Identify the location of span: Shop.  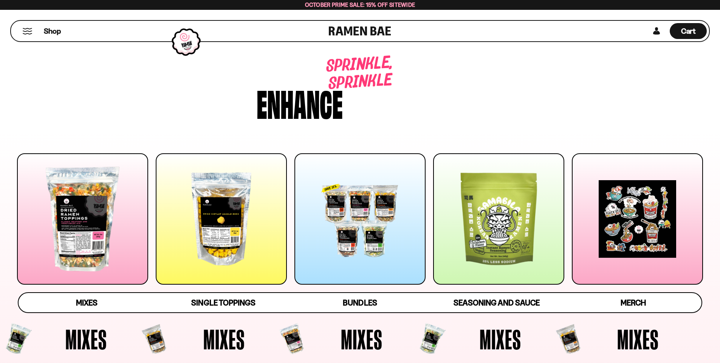
(52, 31).